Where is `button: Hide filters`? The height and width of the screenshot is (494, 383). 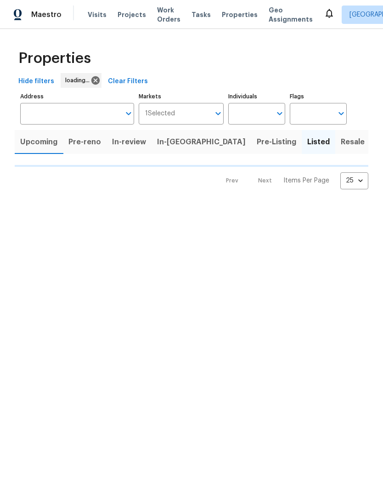
button: Hide filters is located at coordinates (36, 81).